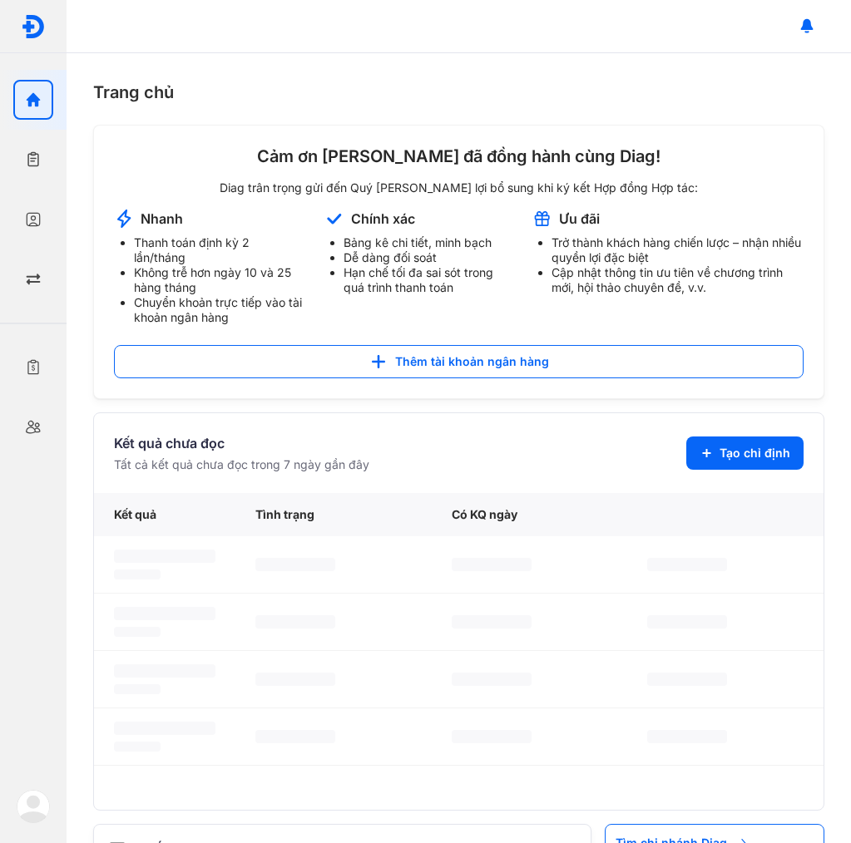  What do you see at coordinates (427, 243) in the screenshot?
I see `li: Bảng kê chi tiết, minh bạch` at bounding box center [427, 243].